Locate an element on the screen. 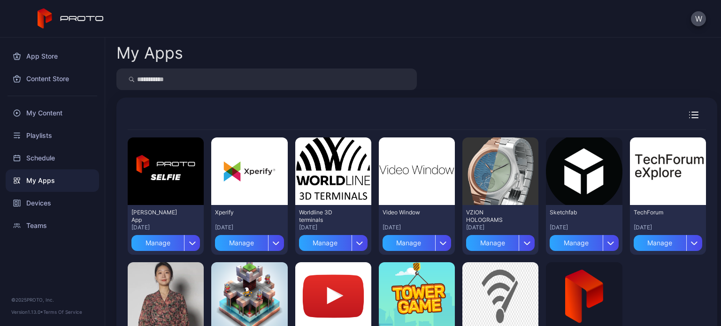  div: TechForum is located at coordinates (660, 213).